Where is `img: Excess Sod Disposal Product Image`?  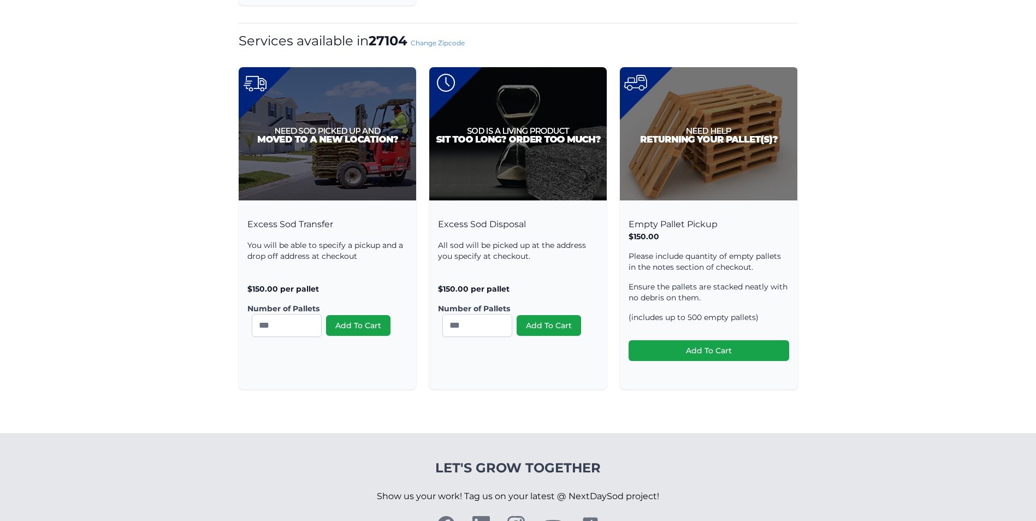
img: Excess Sod Disposal Product Image is located at coordinates (518, 134).